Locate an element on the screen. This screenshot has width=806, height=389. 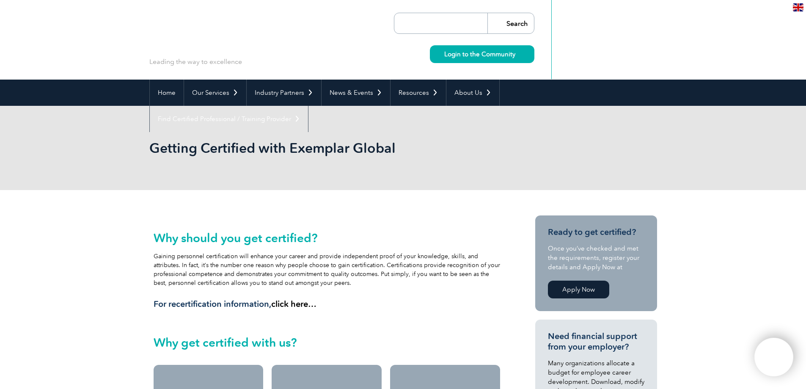
p: Once you’ve checked and met the requirements, register your details and Apply Now at is located at coordinates (596, 258).